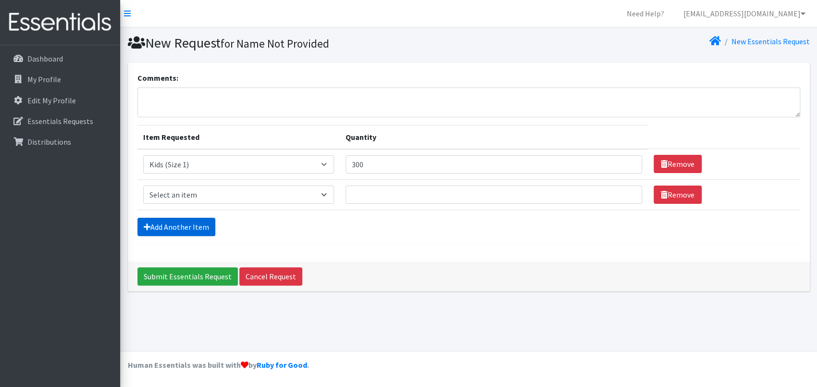  Describe the element at coordinates (51, 100) in the screenshot. I see `p: Edit My Profile` at that location.